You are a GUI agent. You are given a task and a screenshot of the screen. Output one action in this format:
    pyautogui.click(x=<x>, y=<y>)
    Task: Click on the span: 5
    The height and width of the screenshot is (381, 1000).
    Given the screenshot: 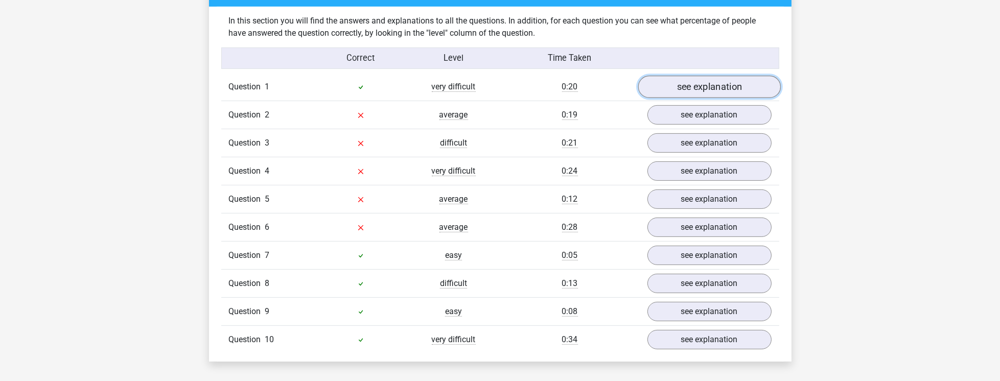 What is the action you would take?
    pyautogui.click(x=267, y=199)
    